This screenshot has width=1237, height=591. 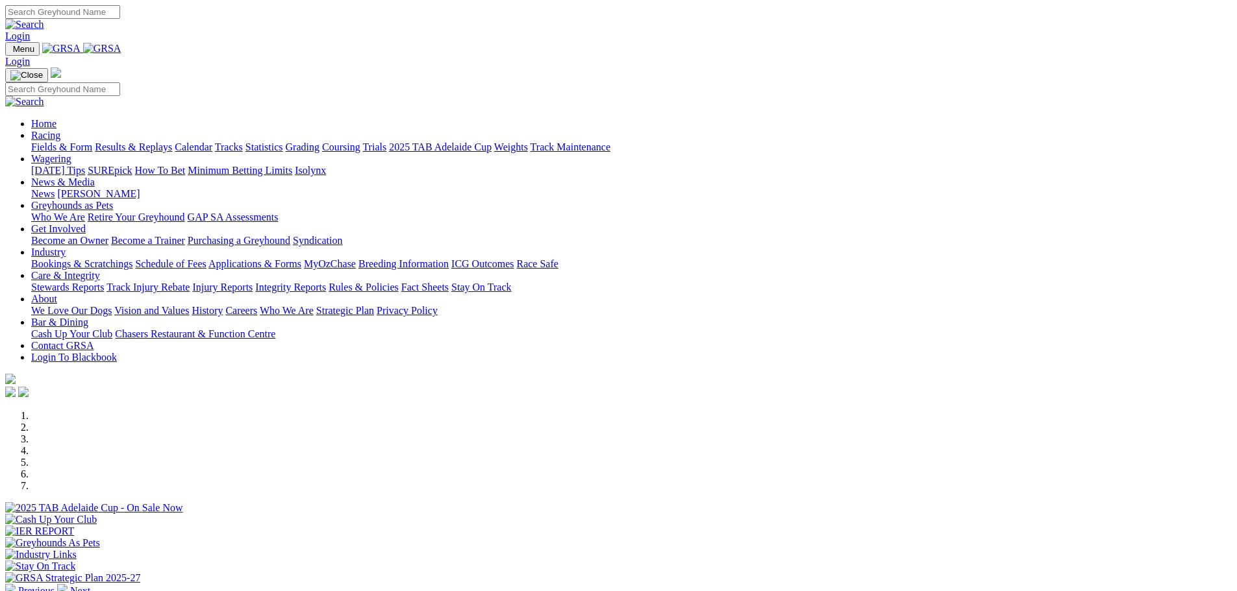 What do you see at coordinates (170, 264) in the screenshot?
I see `a: Schedule of Fees` at bounding box center [170, 264].